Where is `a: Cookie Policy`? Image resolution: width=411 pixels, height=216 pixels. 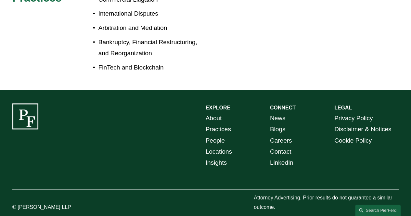
a: Cookie Policy is located at coordinates (353, 141).